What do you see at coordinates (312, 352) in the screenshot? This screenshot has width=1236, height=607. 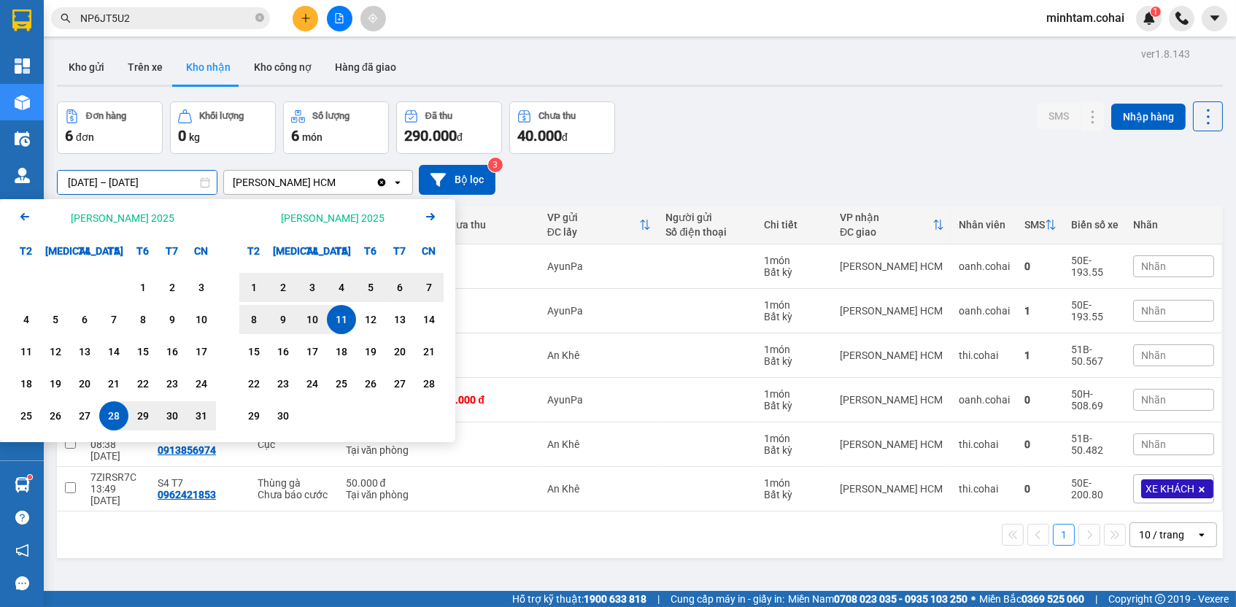 I see `div: Choose Thứ Tư, tháng 09 17 2025. It's available.` at bounding box center [312, 352].